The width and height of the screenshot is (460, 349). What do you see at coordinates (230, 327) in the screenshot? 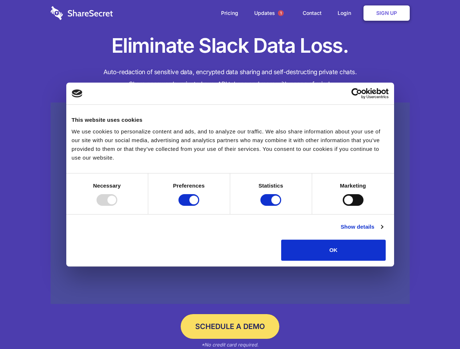
I see `a: Schedule a Demo` at bounding box center [230, 327].